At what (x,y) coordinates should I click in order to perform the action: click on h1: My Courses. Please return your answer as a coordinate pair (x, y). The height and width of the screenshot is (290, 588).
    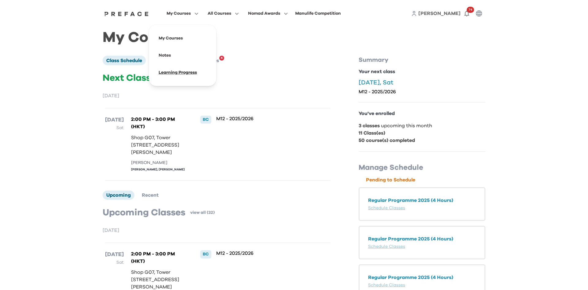
    Looking at the image, I should click on (294, 38).